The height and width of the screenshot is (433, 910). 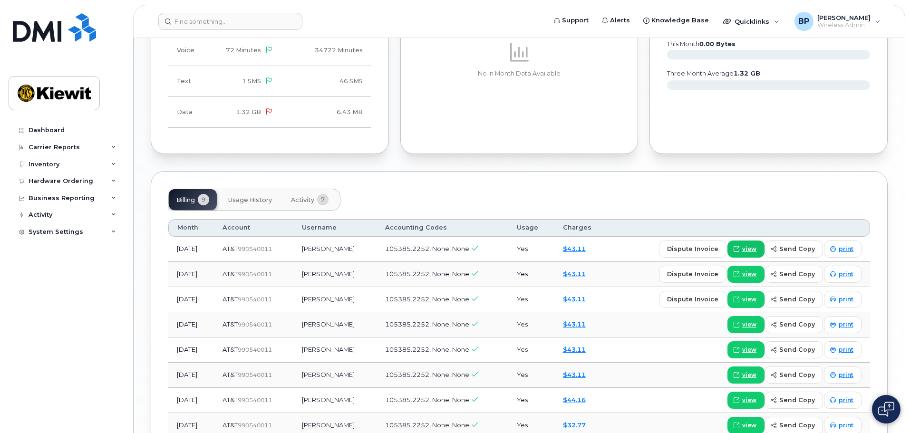 I want to click on a: Alerts, so click(x=616, y=20).